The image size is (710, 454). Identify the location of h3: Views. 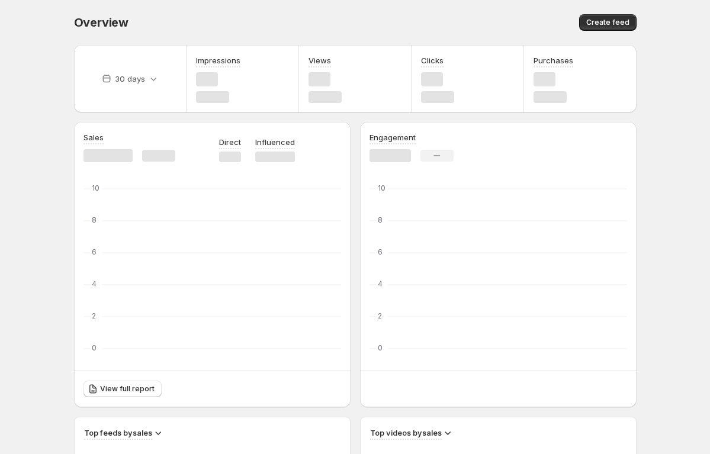
(320, 60).